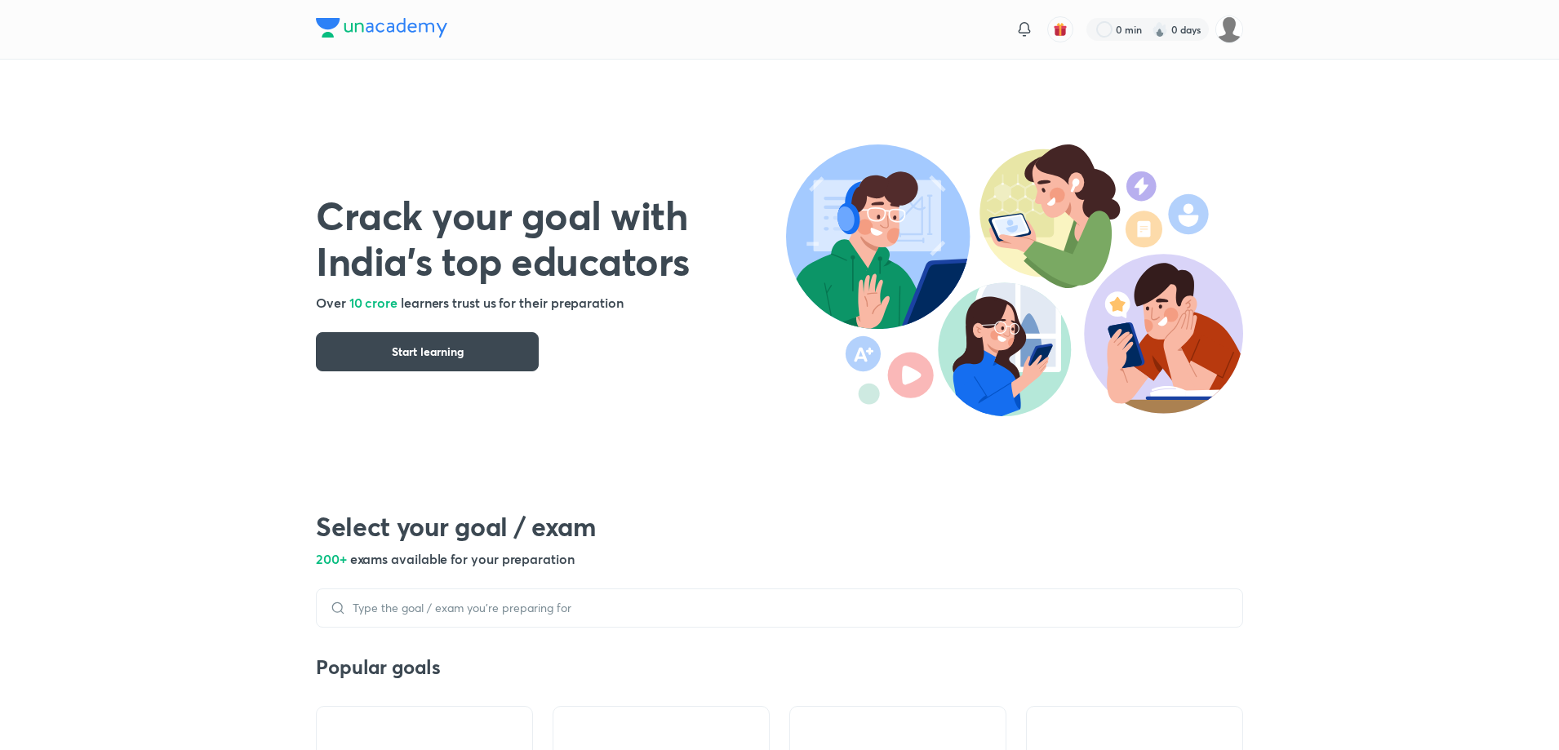  Describe the element at coordinates (780, 559) in the screenshot. I see `h5: 200+` at that location.